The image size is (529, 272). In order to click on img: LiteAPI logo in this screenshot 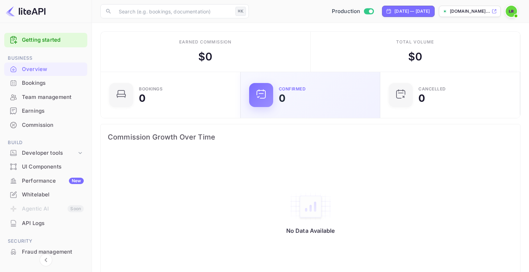, I will do `click(25, 11)`.